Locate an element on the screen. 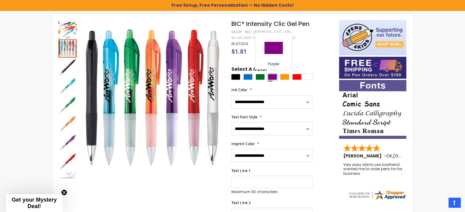 This screenshot has height=212, width=465. div: Next is located at coordinates (67, 174).